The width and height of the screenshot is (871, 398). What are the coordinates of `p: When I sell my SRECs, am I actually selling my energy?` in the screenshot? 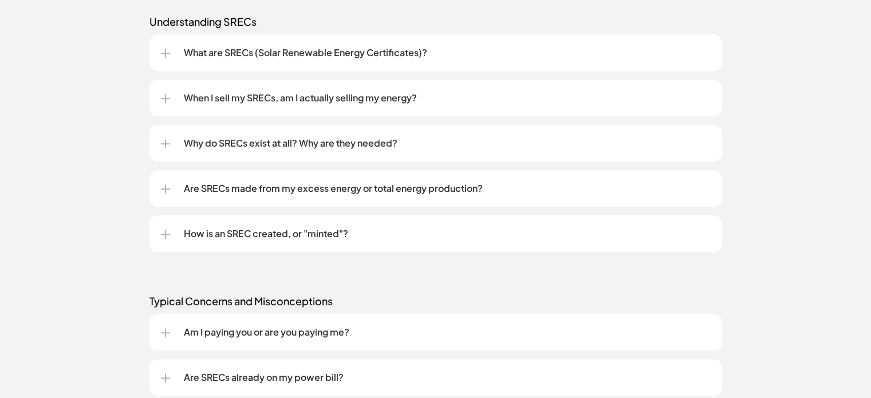 It's located at (447, 98).